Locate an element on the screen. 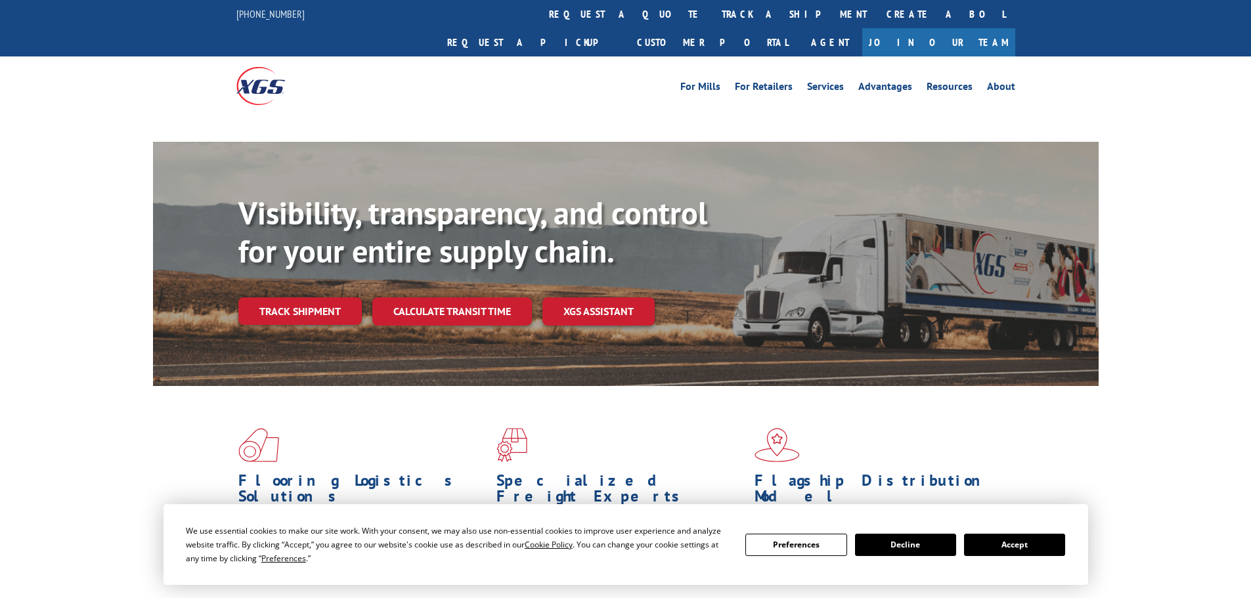 The width and height of the screenshot is (1251, 598). div: Cookie Consent Prompt is located at coordinates (626, 544).